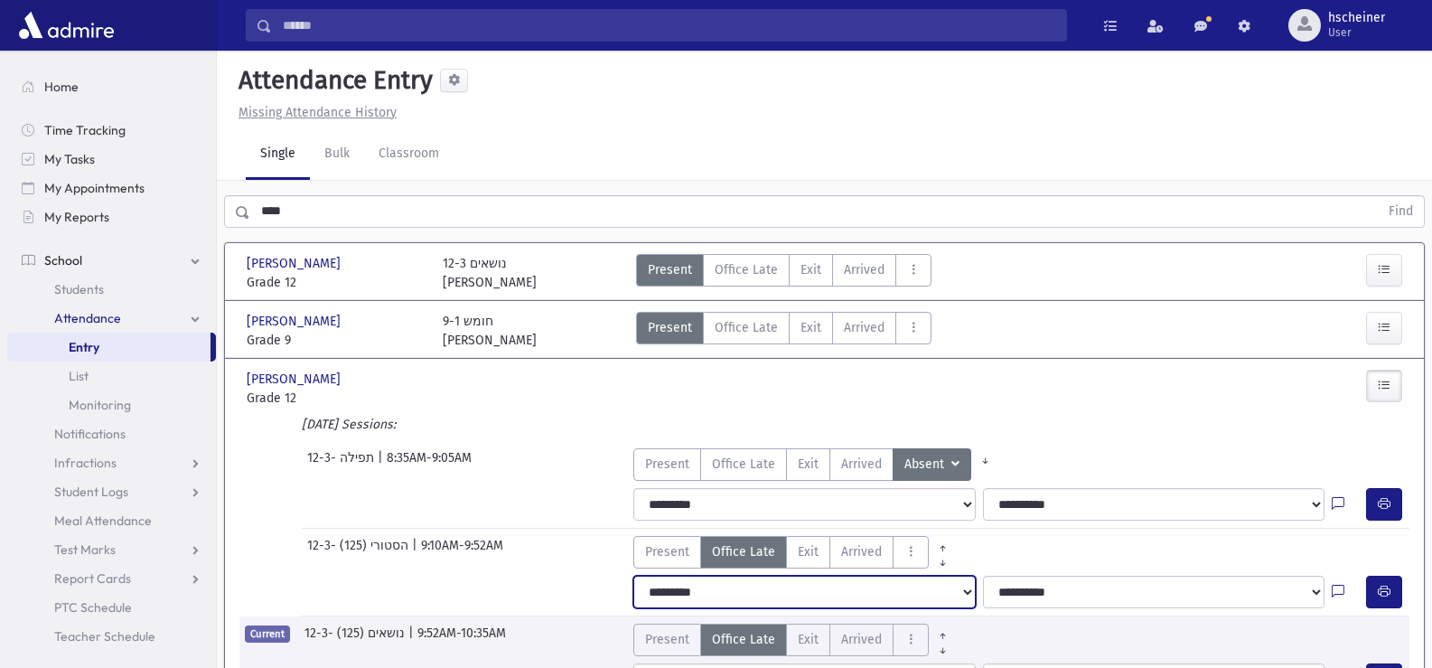 This screenshot has height=668, width=1432. Describe the element at coordinates (93, 607) in the screenshot. I see `span: PTC Schedule` at that location.